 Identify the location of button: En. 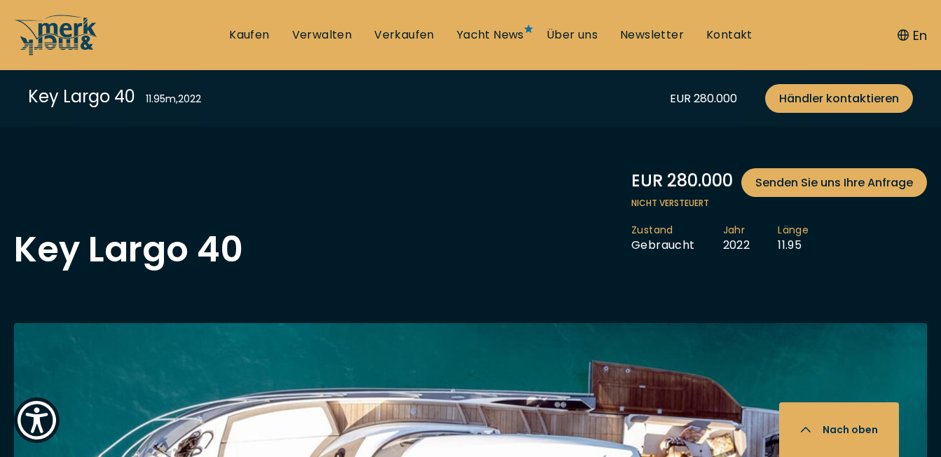
(912, 35).